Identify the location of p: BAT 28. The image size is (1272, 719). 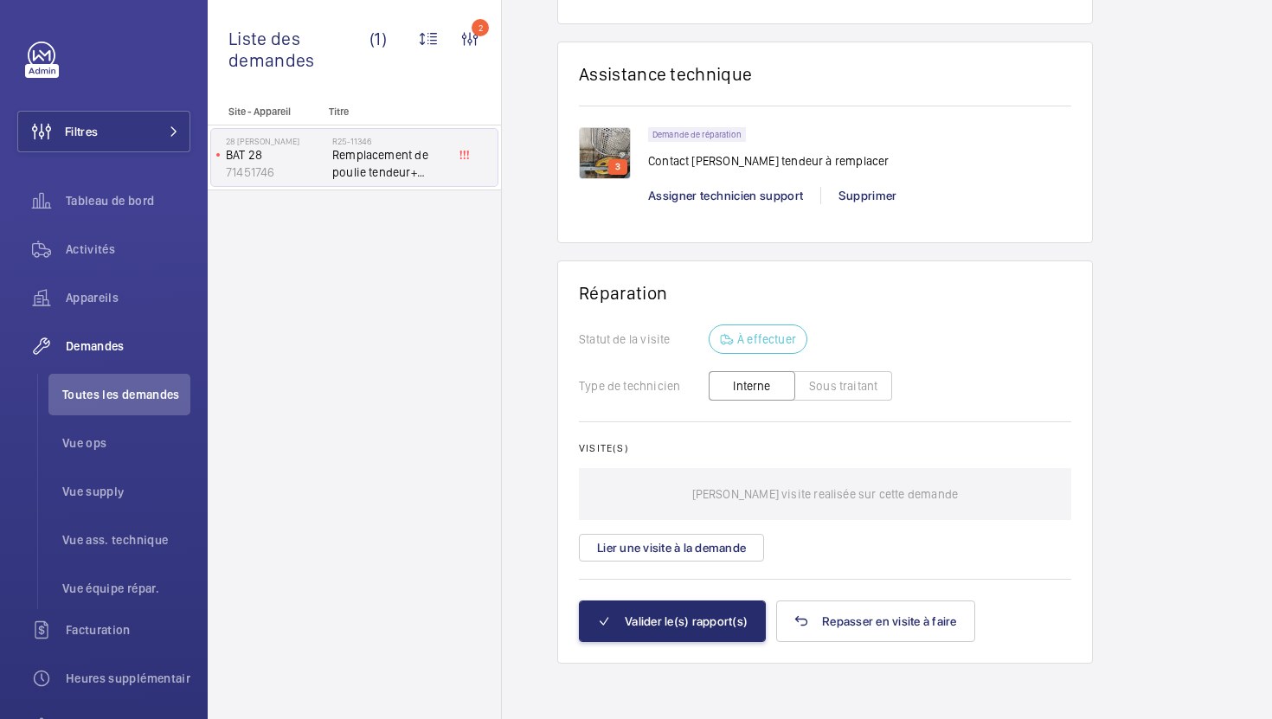
(275, 155).